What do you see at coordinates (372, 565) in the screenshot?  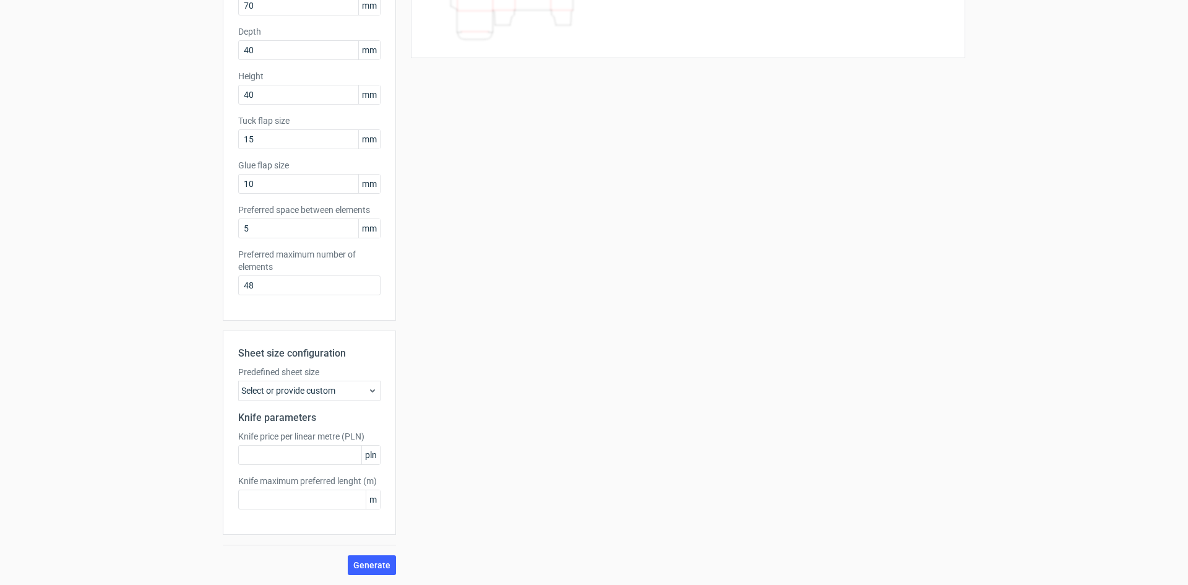 I see `button: Generate` at bounding box center [372, 565].